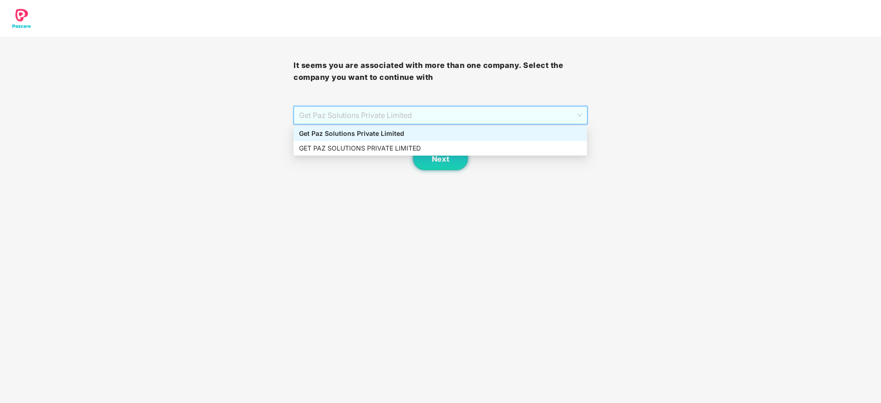 The width and height of the screenshot is (881, 403). I want to click on button: Next, so click(440, 159).